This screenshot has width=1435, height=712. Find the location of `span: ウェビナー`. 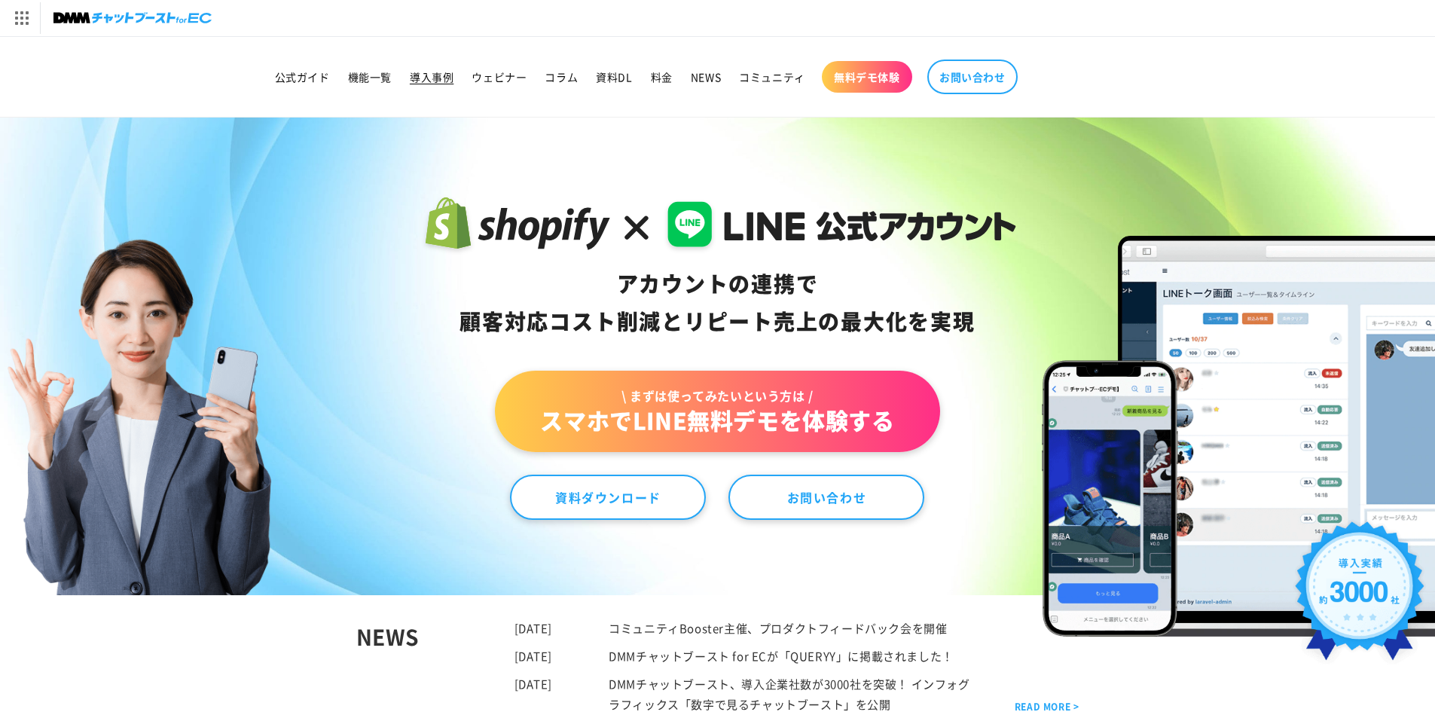

span: ウェビナー is located at coordinates (499, 77).